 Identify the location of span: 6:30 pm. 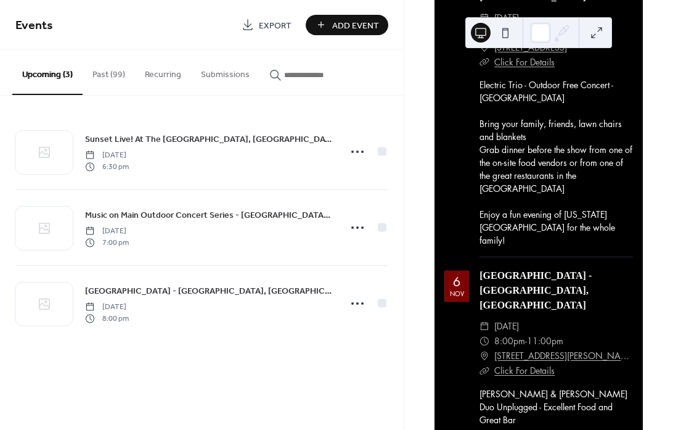
(107, 166).